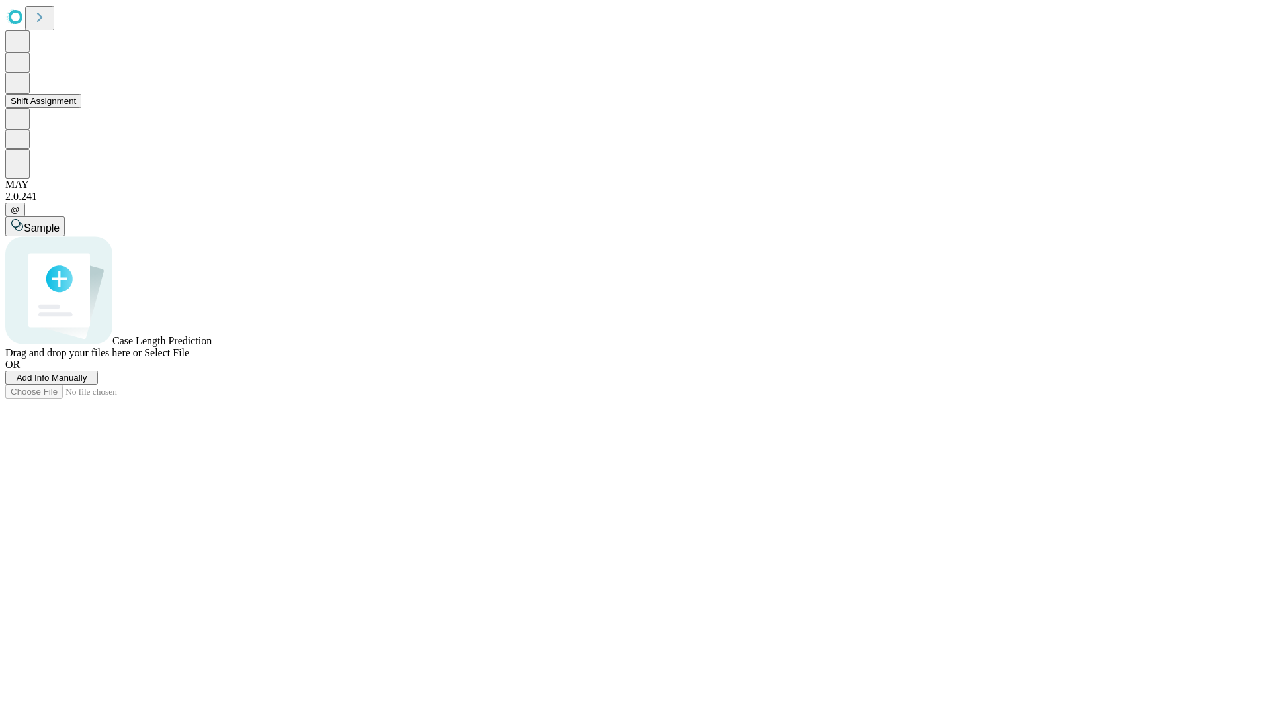  What do you see at coordinates (13, 364) in the screenshot?
I see `span: OR` at bounding box center [13, 364].